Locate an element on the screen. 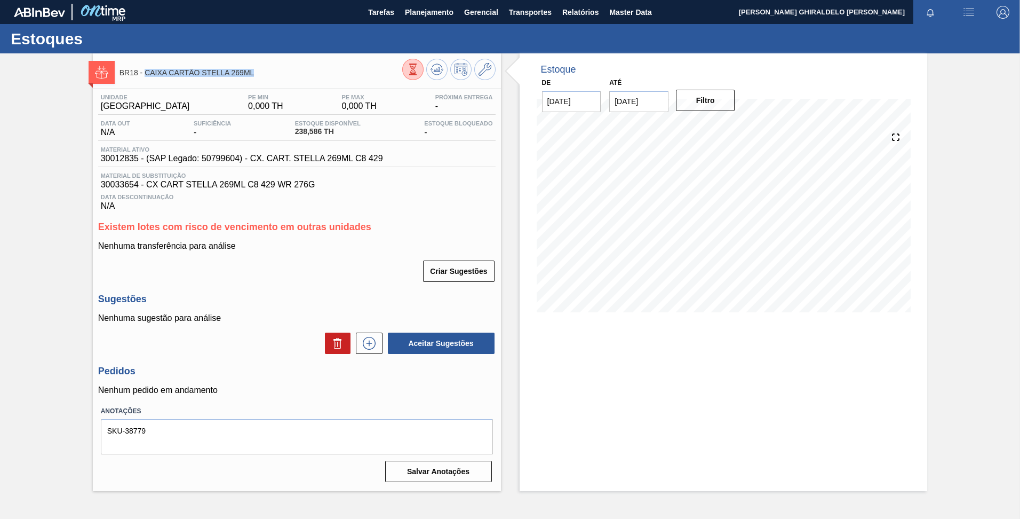  span: 30012835 - (SAP Legado: 50799604) - CX. CART. STELLA 269ML C8 429 is located at coordinates (242, 158).